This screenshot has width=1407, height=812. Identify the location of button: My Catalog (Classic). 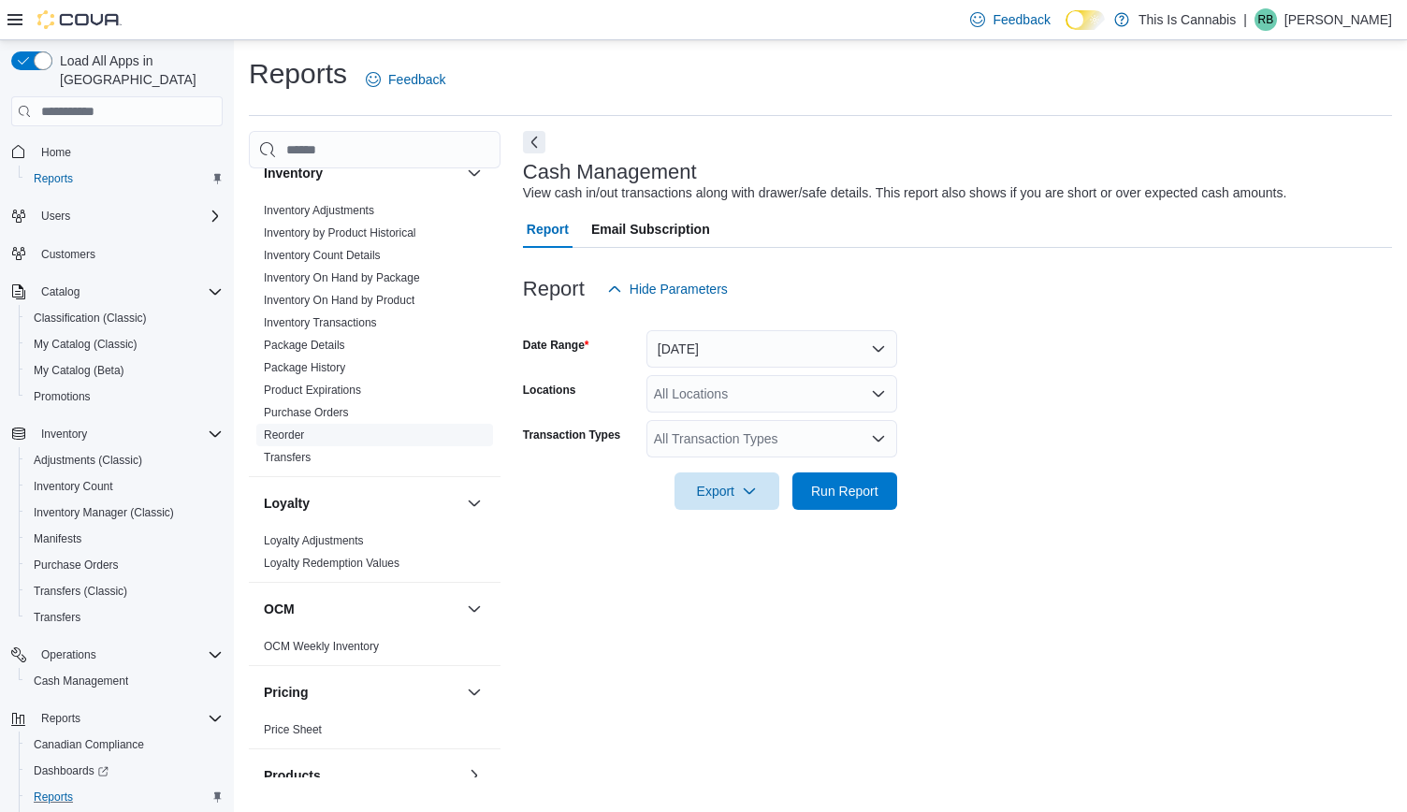
(124, 344).